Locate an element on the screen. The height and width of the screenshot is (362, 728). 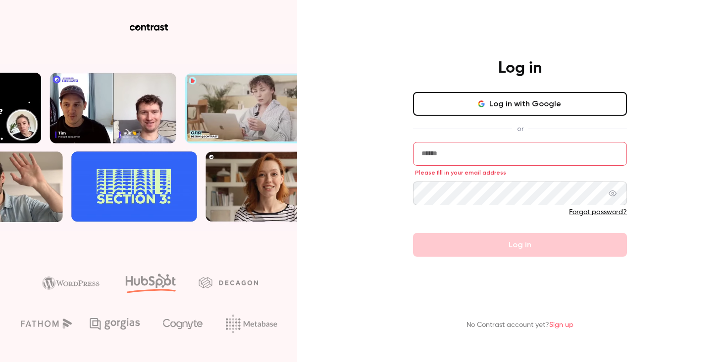
h4: Log in is located at coordinates (520, 68).